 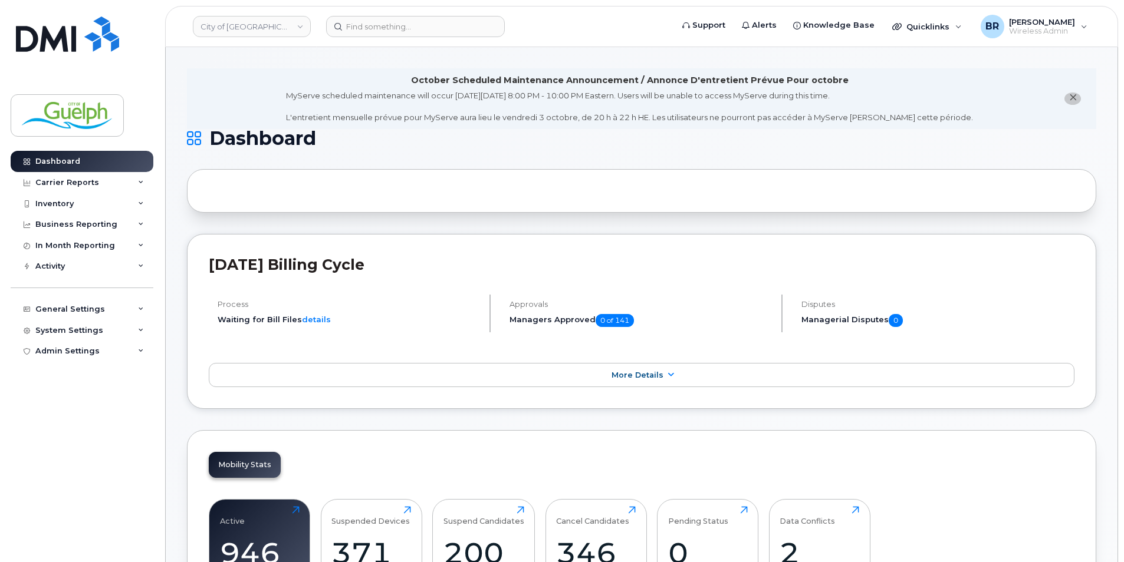 What do you see at coordinates (937, 321) in the screenshot?
I see `h5: Managerial Disputes` at bounding box center [937, 321].